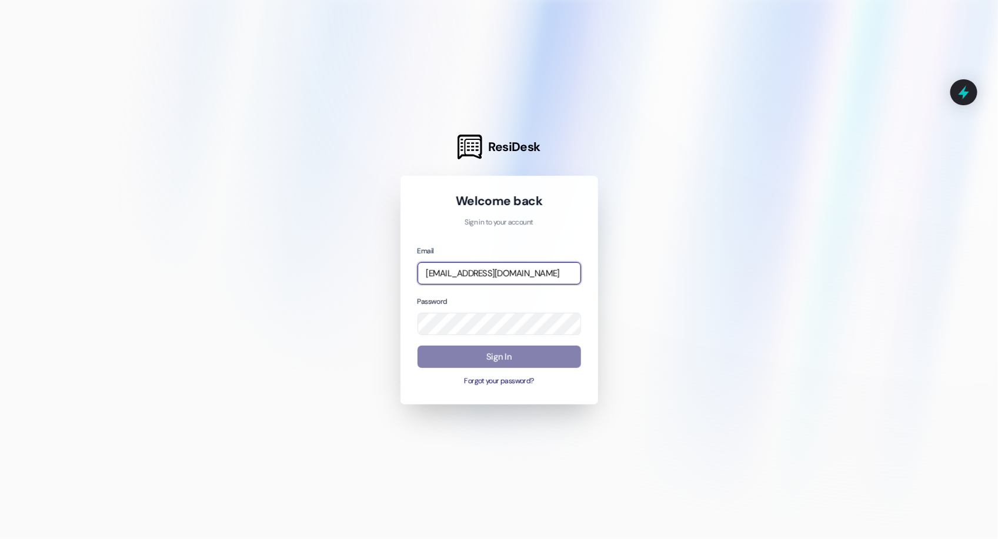 The image size is (998, 539). What do you see at coordinates (499, 357) in the screenshot?
I see `button: Sign In` at bounding box center [499, 357].